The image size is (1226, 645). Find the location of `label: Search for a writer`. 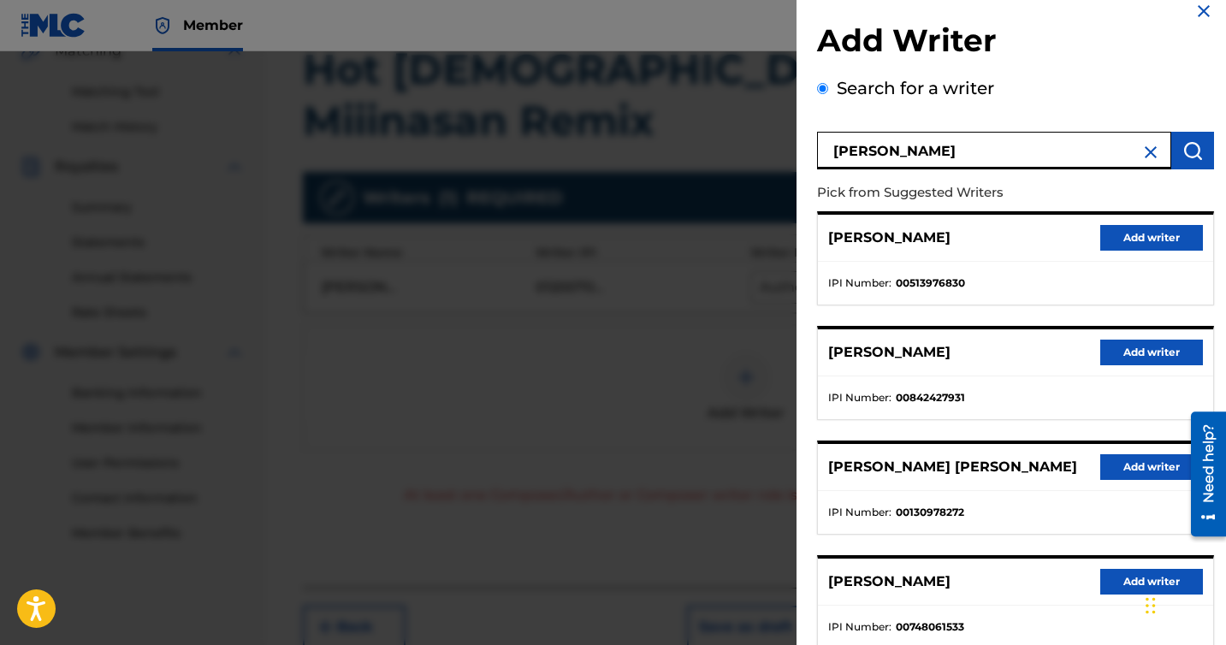

label: Search for a writer is located at coordinates (916, 88).